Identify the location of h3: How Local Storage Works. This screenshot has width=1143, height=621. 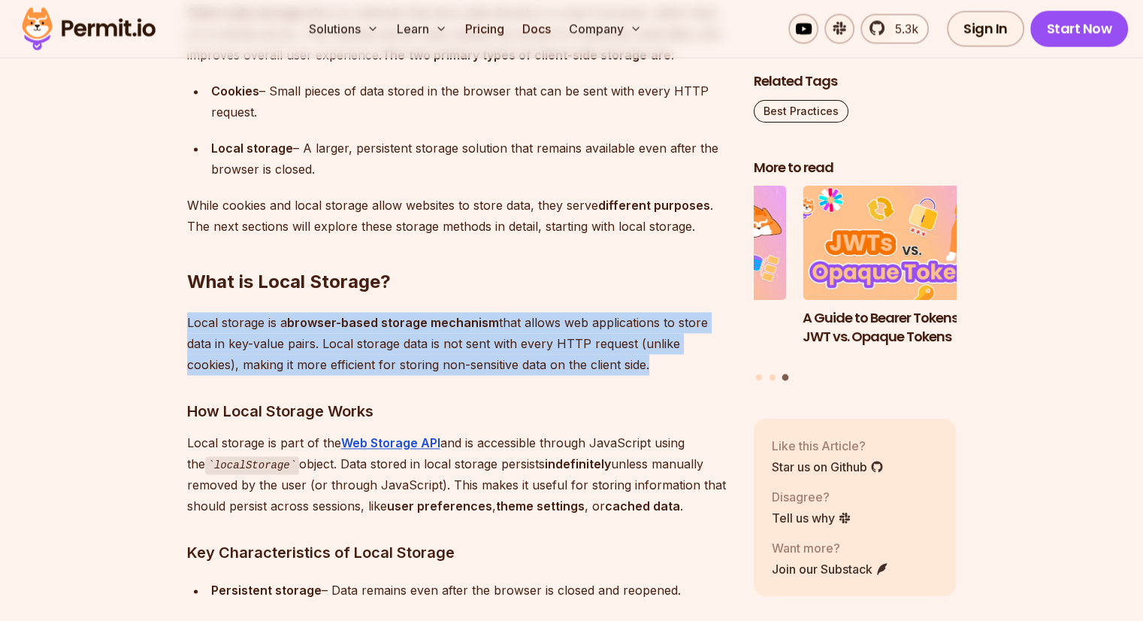
(459, 411).